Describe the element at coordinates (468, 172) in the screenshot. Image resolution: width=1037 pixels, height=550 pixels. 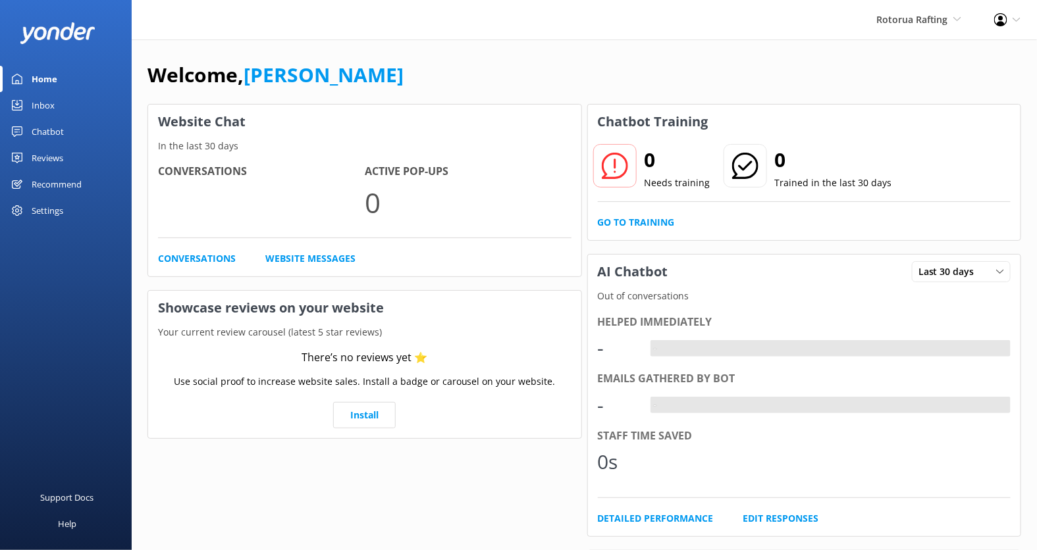
I see `h4: Active Pop-ups` at that location.